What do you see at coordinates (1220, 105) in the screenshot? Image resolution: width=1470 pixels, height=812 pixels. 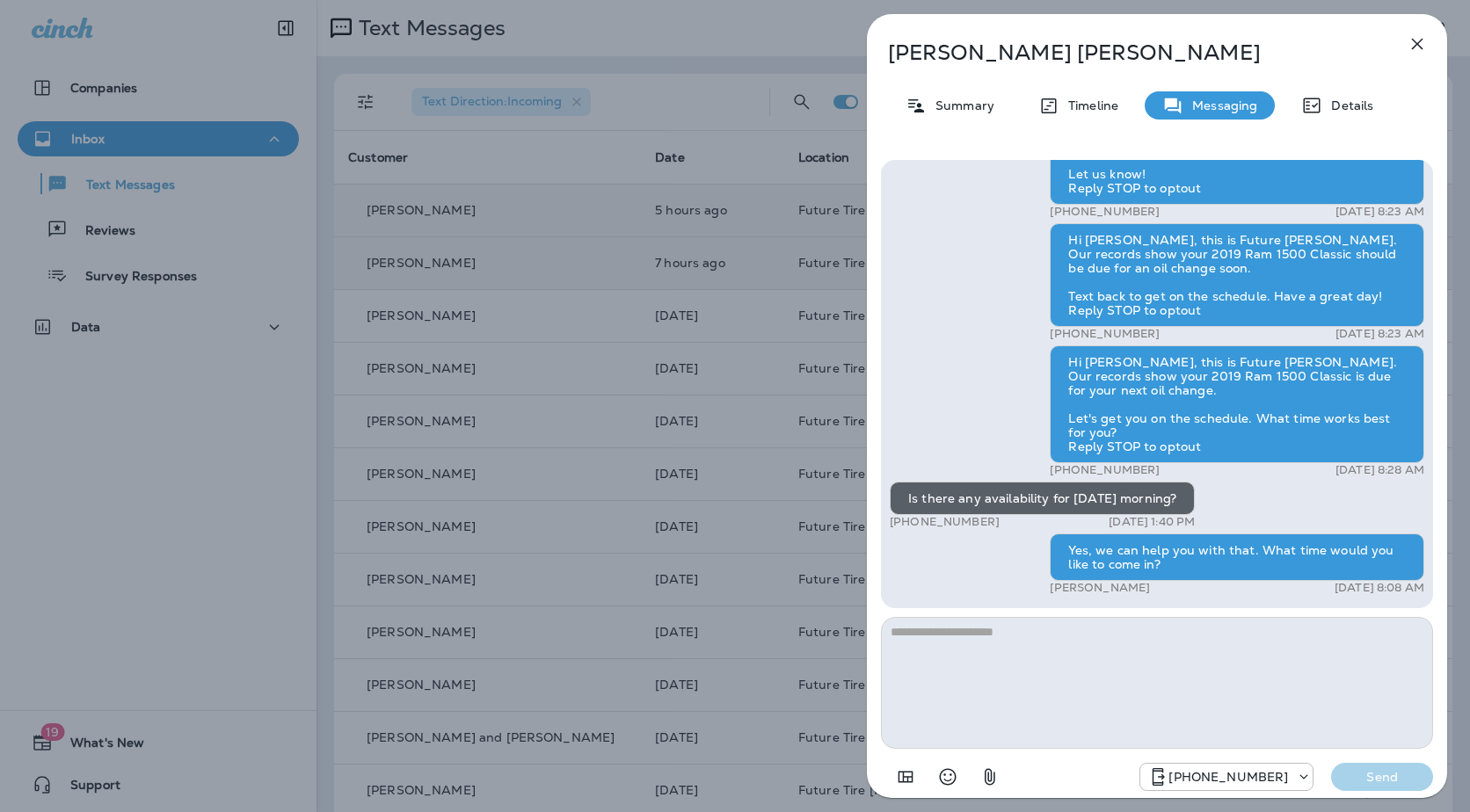 I see `p: Messaging` at bounding box center [1220, 105].